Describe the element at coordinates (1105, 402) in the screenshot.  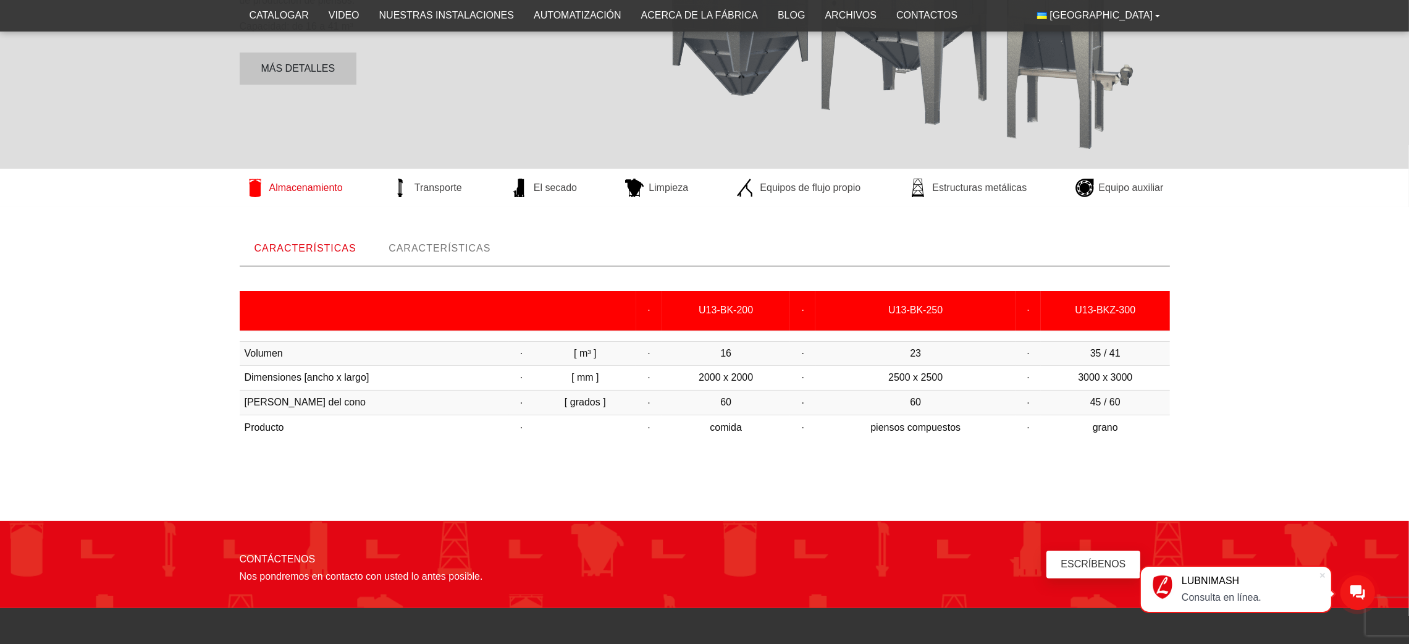
I see `font: 45 / 60` at that location.